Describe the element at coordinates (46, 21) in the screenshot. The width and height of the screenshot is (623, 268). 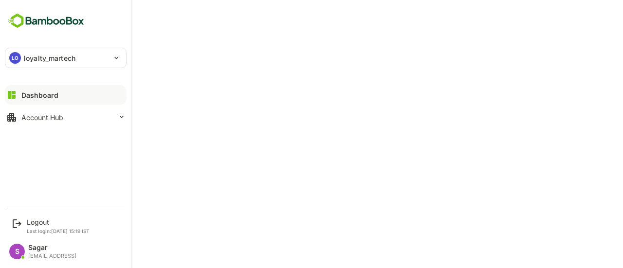
I see `img: BambooboxFullLogoMark.5f36c76dfaba33ec1ec1367b70bb1252.svg` at that location.